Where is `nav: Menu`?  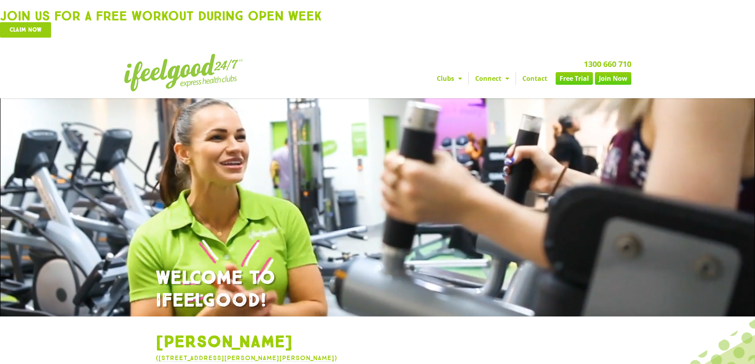
nav: Menu is located at coordinates (468, 78).